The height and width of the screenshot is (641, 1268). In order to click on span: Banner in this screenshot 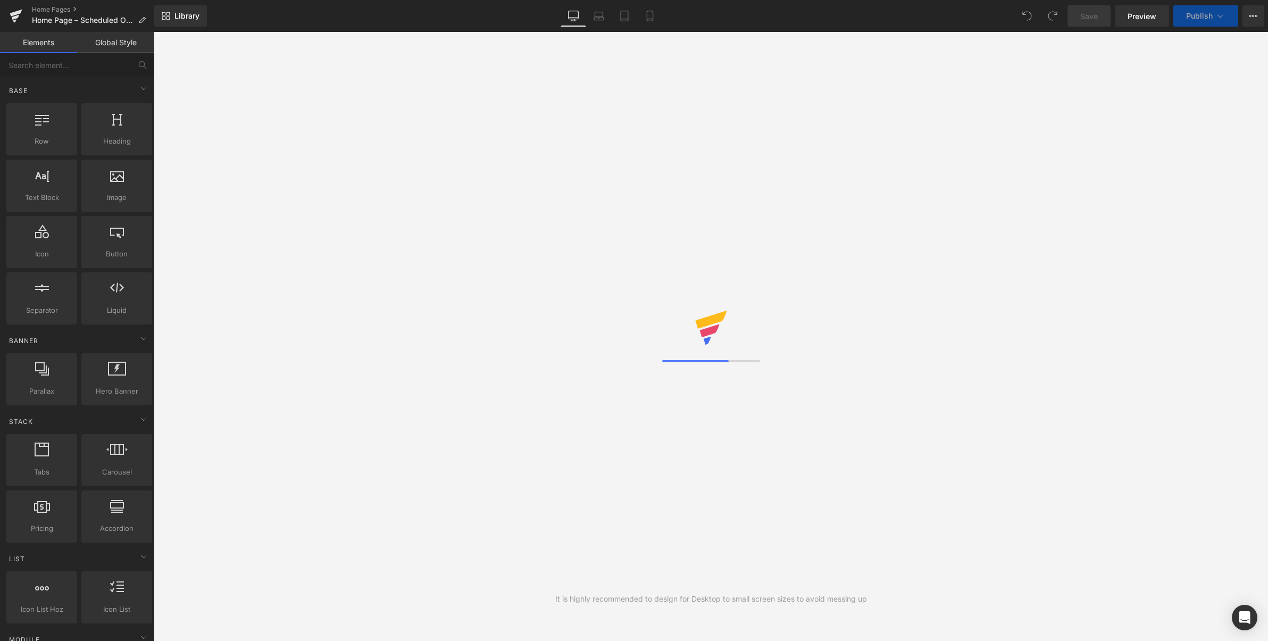, I will do `click(23, 341)`.